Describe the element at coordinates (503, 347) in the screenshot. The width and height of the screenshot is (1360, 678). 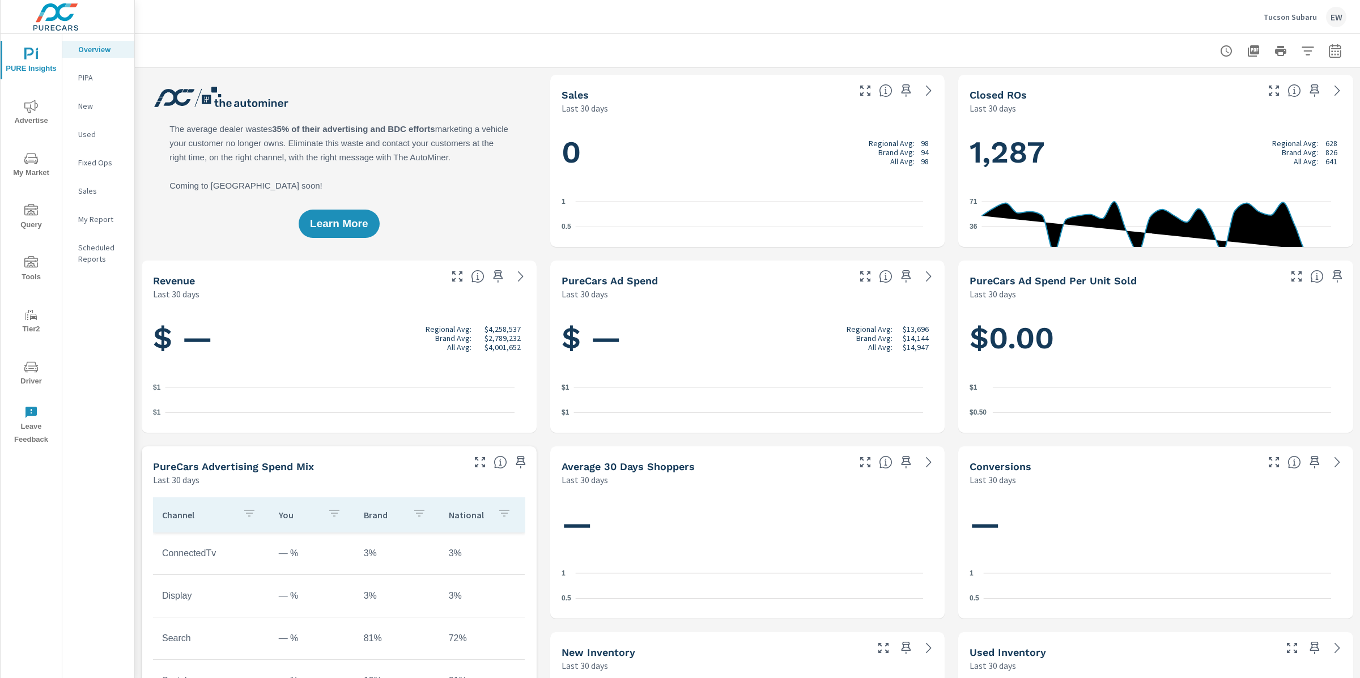
I see `p: $4,001,652` at that location.